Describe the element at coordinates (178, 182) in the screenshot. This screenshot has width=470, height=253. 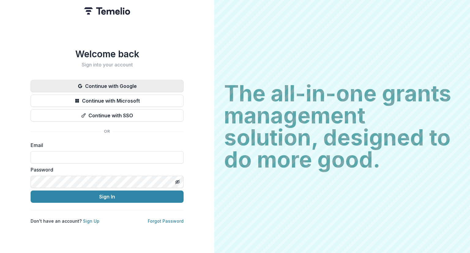
I see `button: Toggle password visibility` at that location.